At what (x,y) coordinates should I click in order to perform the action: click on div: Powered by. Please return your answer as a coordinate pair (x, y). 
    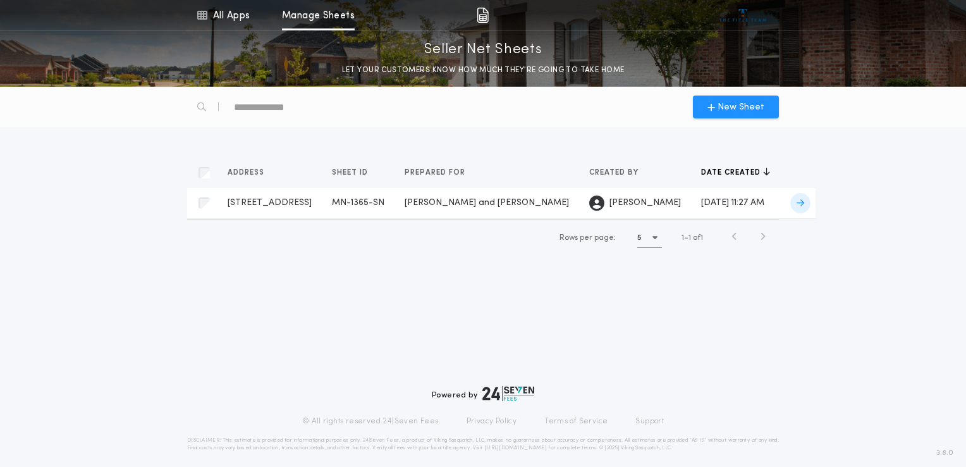
    Looking at the image, I should click on (483, 393).